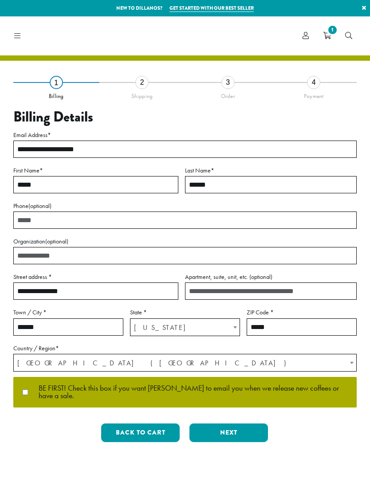 This screenshot has width=370, height=482. I want to click on label: Town / City, so click(68, 312).